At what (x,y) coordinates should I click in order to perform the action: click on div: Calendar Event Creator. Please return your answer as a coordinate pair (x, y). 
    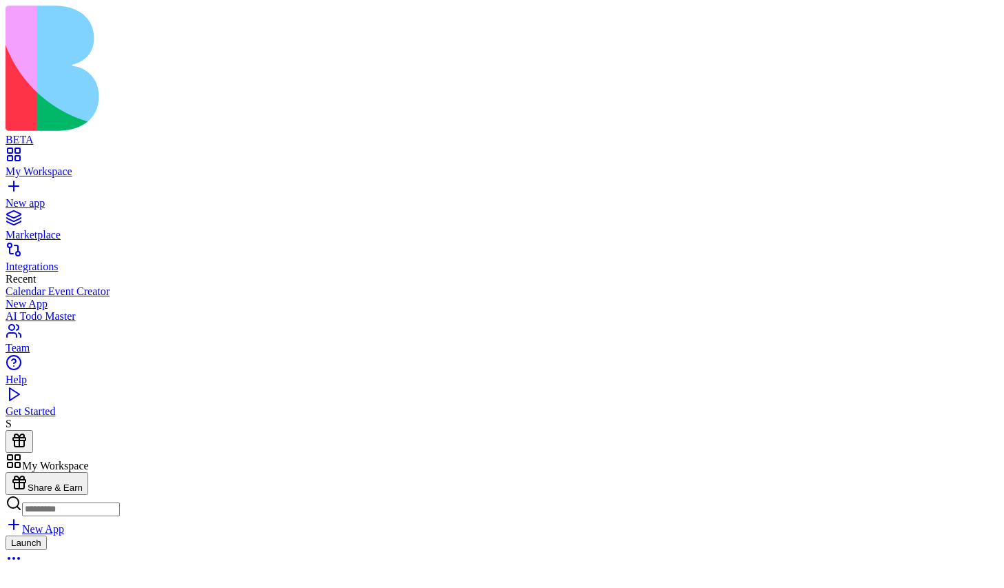
    Looking at the image, I should click on (502, 292).